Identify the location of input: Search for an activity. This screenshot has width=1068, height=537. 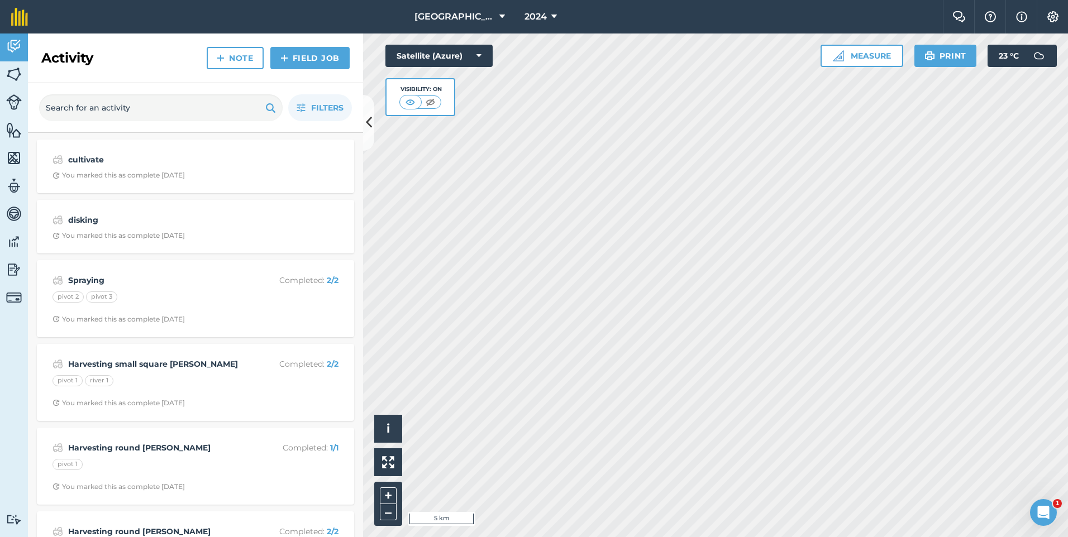
(161, 108).